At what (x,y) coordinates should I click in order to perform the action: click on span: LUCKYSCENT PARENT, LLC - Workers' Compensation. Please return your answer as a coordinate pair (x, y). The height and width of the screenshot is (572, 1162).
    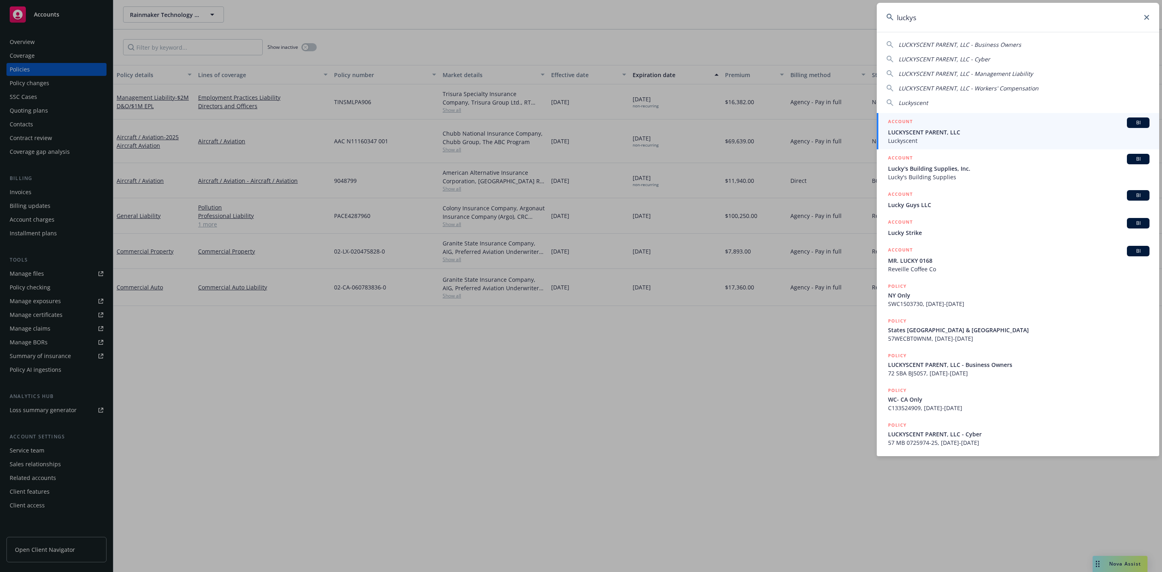
    Looking at the image, I should click on (968, 88).